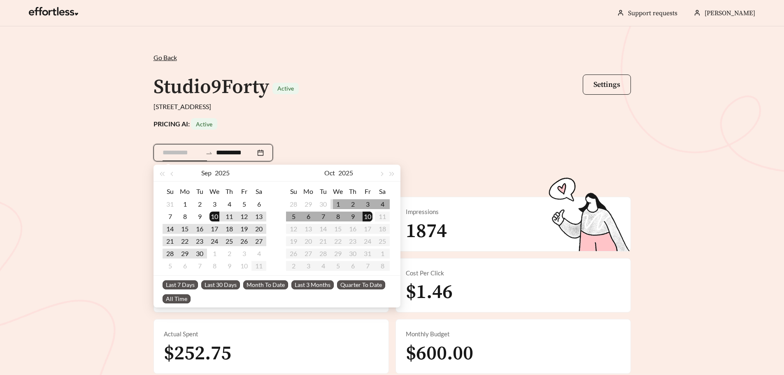 The width and height of the screenshot is (784, 375). I want to click on div: 16, so click(200, 229).